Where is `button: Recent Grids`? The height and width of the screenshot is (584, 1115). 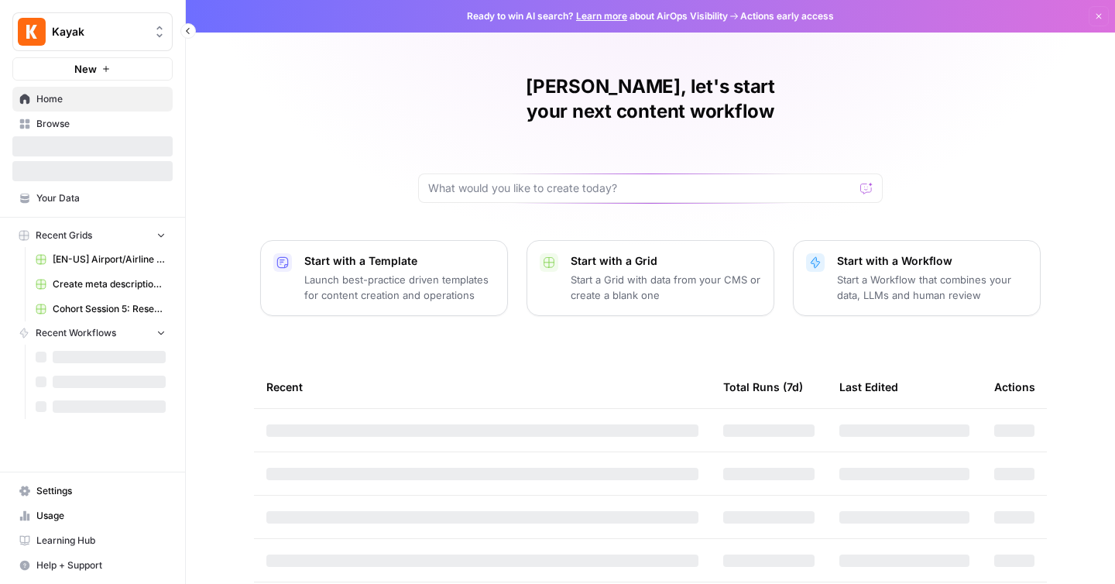 button: Recent Grids is located at coordinates (92, 235).